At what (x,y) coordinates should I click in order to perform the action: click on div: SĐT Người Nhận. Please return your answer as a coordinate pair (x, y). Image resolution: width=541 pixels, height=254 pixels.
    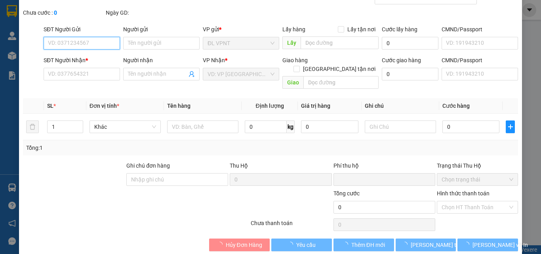
    Looking at the image, I should click on (82, 60).